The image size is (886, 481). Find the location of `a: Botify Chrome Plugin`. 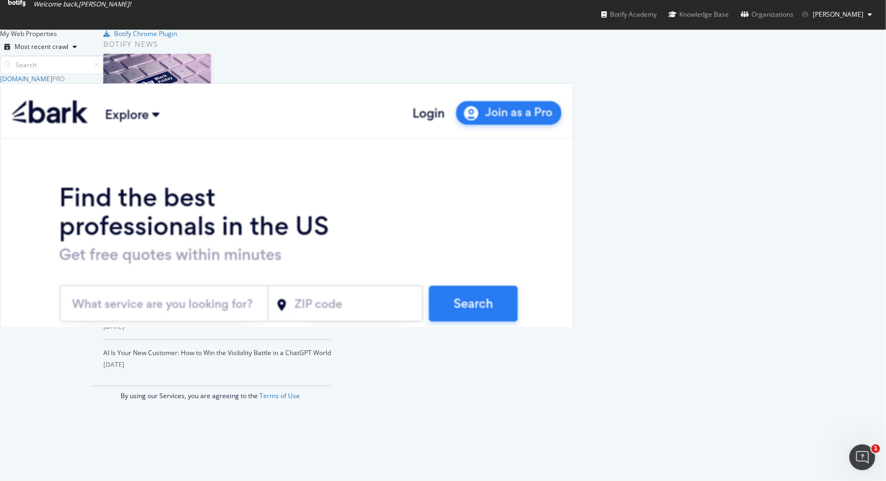

a: Botify Chrome Plugin is located at coordinates (140, 33).